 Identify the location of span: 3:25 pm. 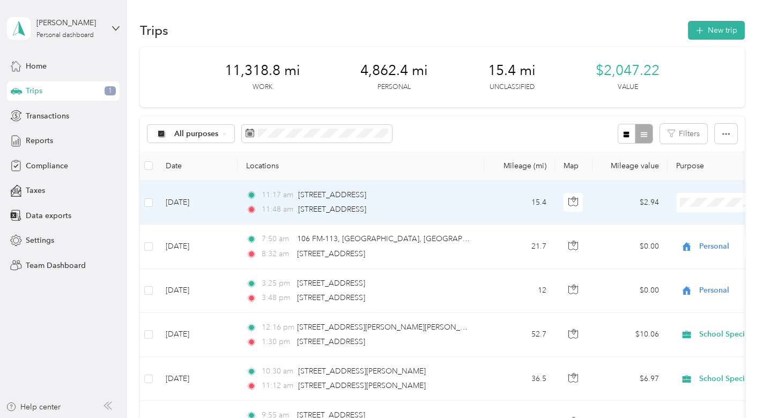
(277, 284).